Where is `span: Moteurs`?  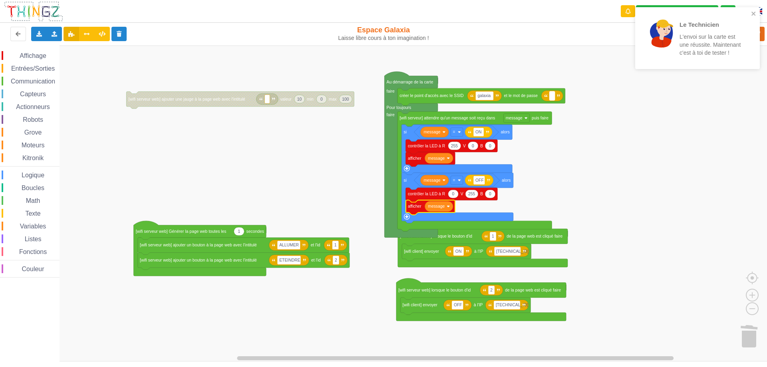 span: Moteurs is located at coordinates (33, 145).